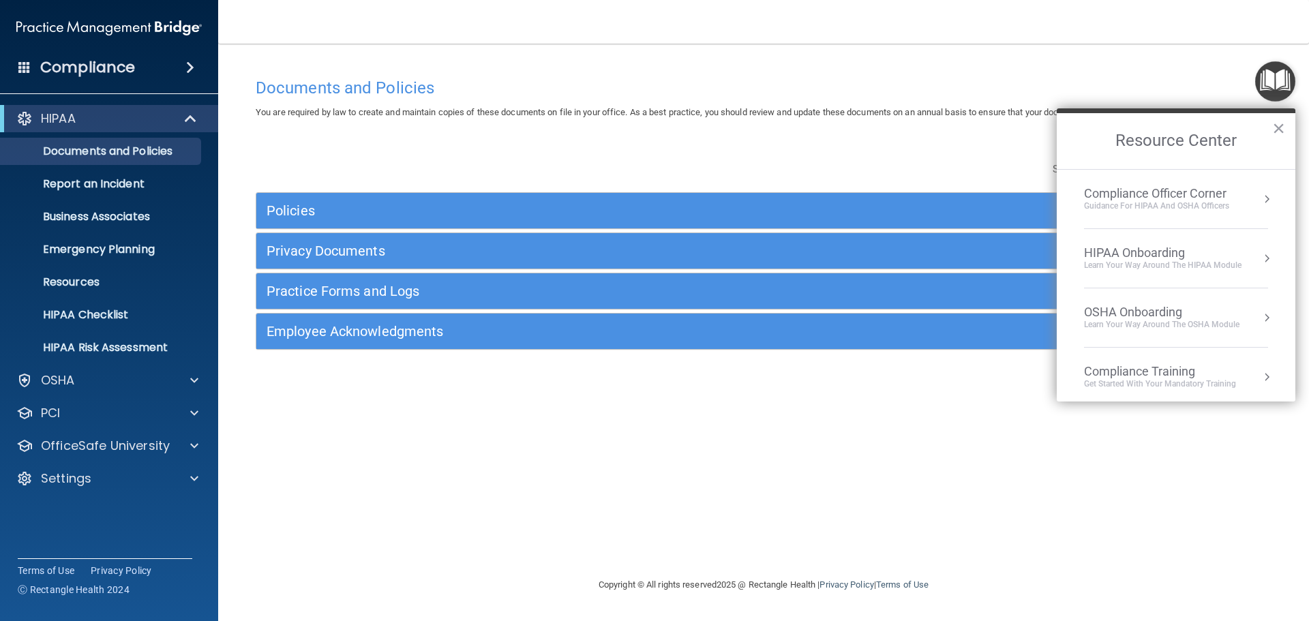 This screenshot has height=621, width=1309. I want to click on p: HIPAA Checklist, so click(102, 315).